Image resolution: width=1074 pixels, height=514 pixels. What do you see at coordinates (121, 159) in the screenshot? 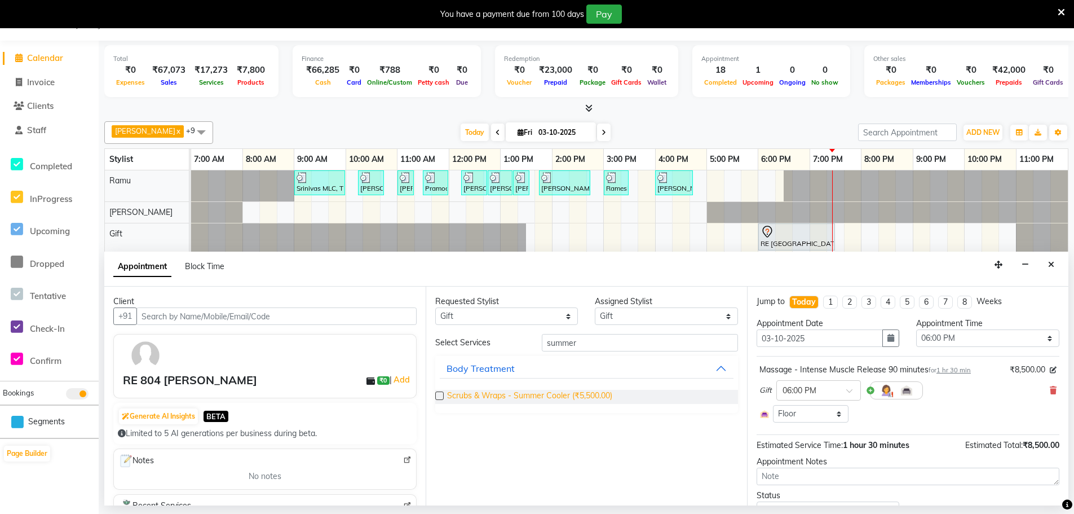
I see `span: Stylist` at bounding box center [121, 159].